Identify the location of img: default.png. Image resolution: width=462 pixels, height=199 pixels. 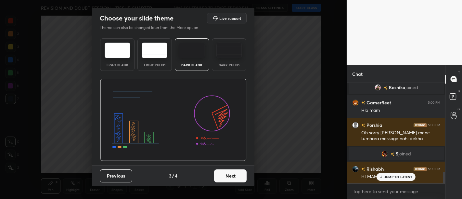
(355, 125).